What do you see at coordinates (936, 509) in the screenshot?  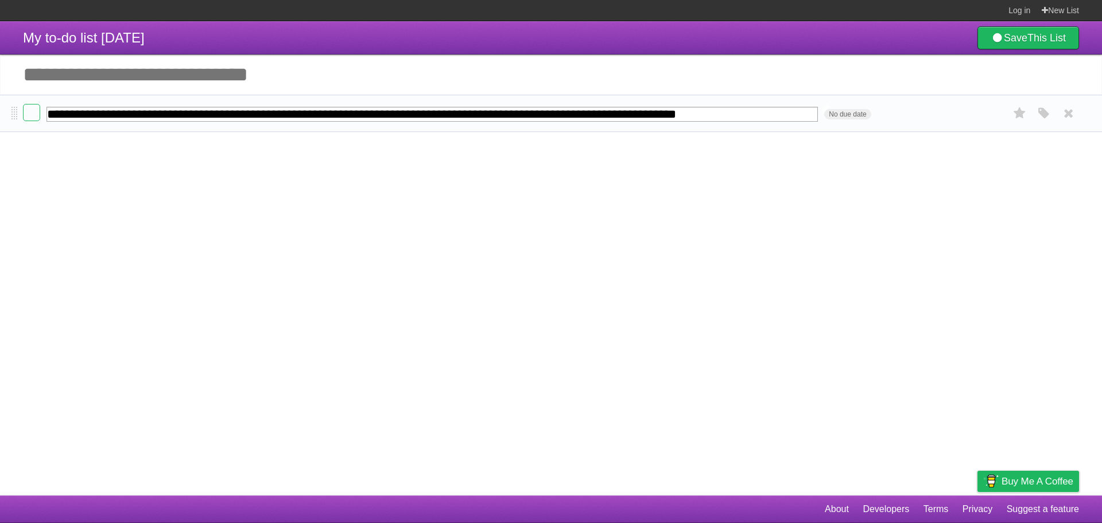 I see `a: Terms` at bounding box center [936, 509].